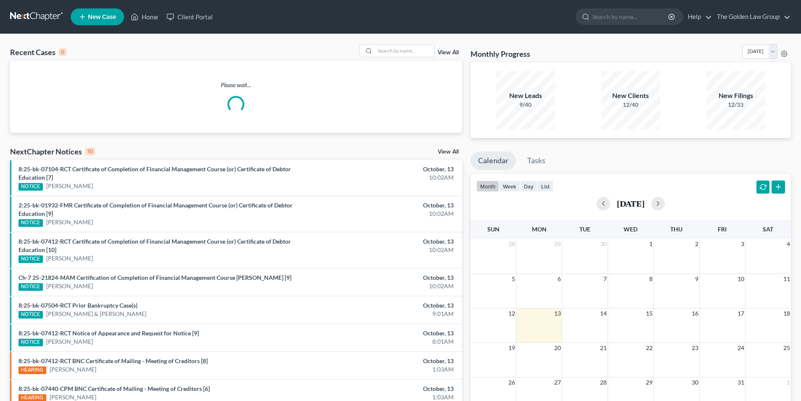 The image size is (801, 401). What do you see at coordinates (741, 382) in the screenshot?
I see `span: 31` at bounding box center [741, 382].